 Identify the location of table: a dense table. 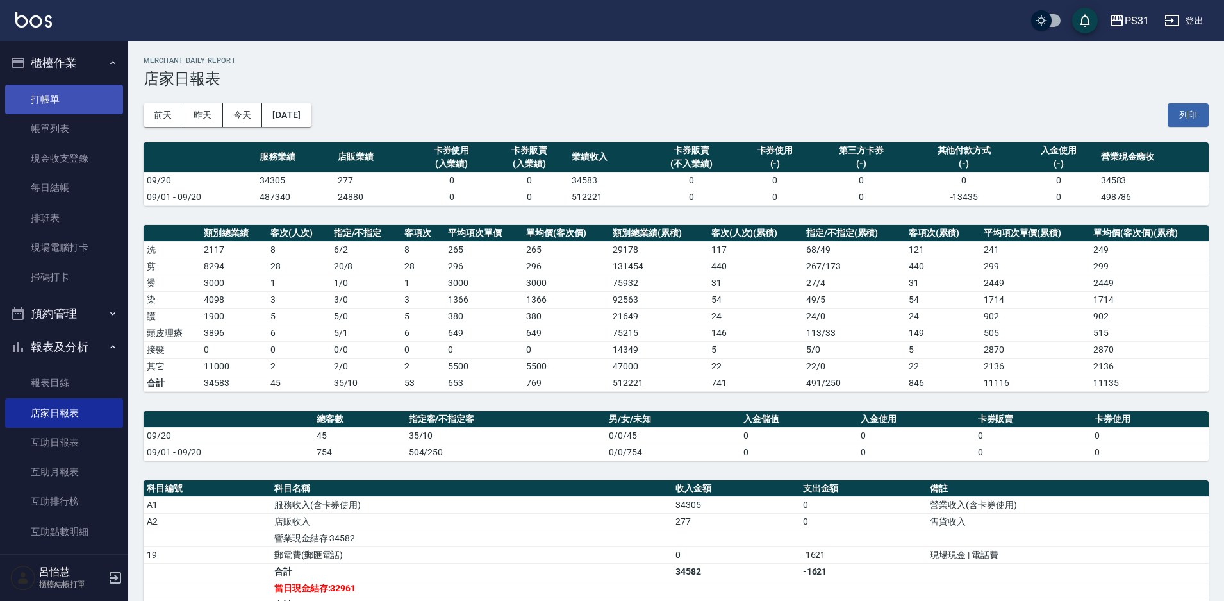
(676, 308).